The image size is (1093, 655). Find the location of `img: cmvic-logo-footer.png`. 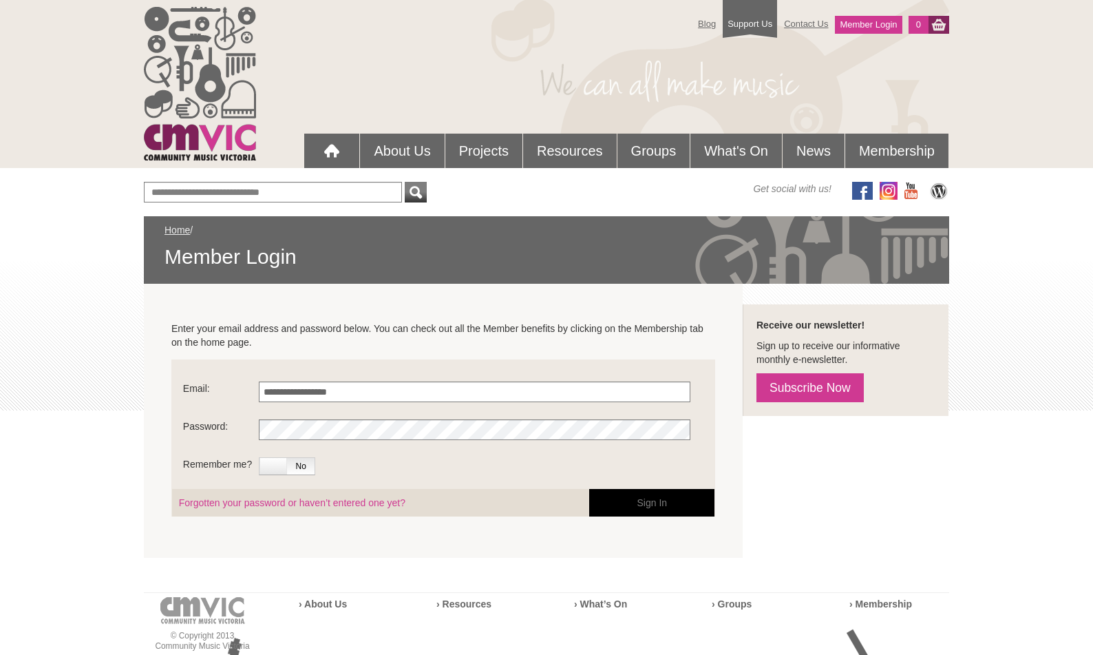

img: cmvic-logo-footer.png is located at coordinates (202, 610).